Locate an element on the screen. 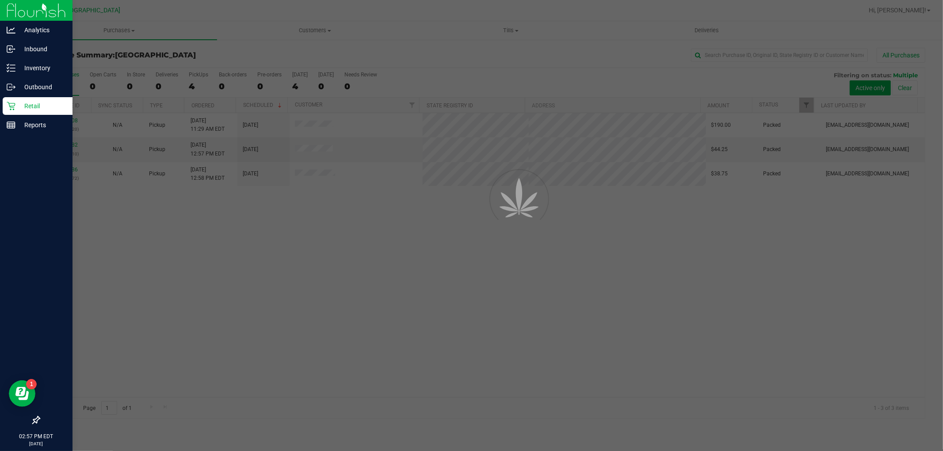 This screenshot has width=943, height=451. inline-svg: Outbound is located at coordinates (11, 87).